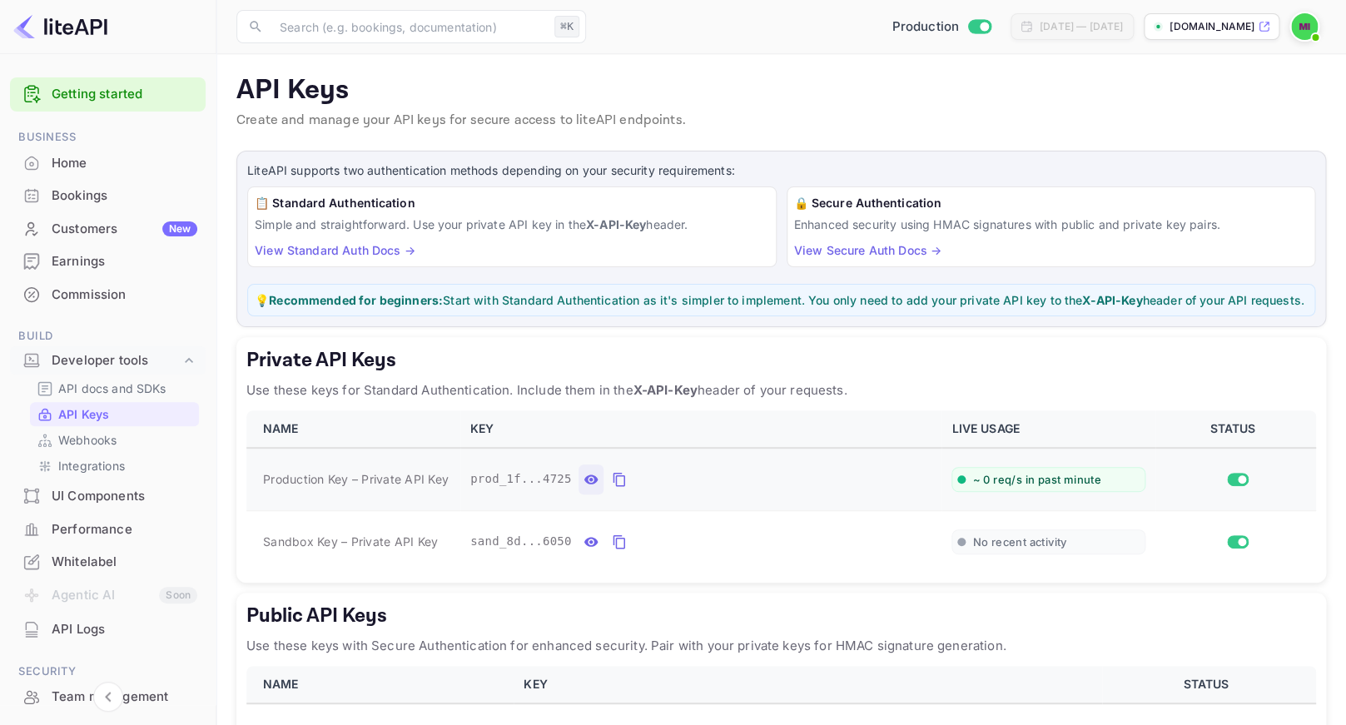 Image resolution: width=1346 pixels, height=725 pixels. I want to click on a: Performance, so click(107, 528).